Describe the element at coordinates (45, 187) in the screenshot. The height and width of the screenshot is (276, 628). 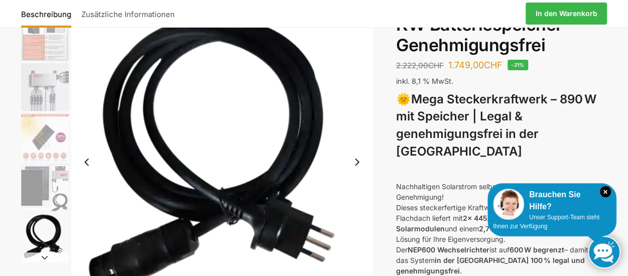
I see `img: Balkonkraftwerk 860` at that location.